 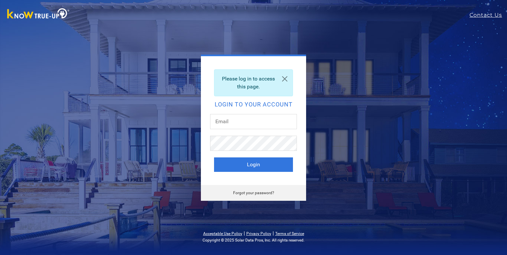 I want to click on h2: Login to your account, so click(x=253, y=104).